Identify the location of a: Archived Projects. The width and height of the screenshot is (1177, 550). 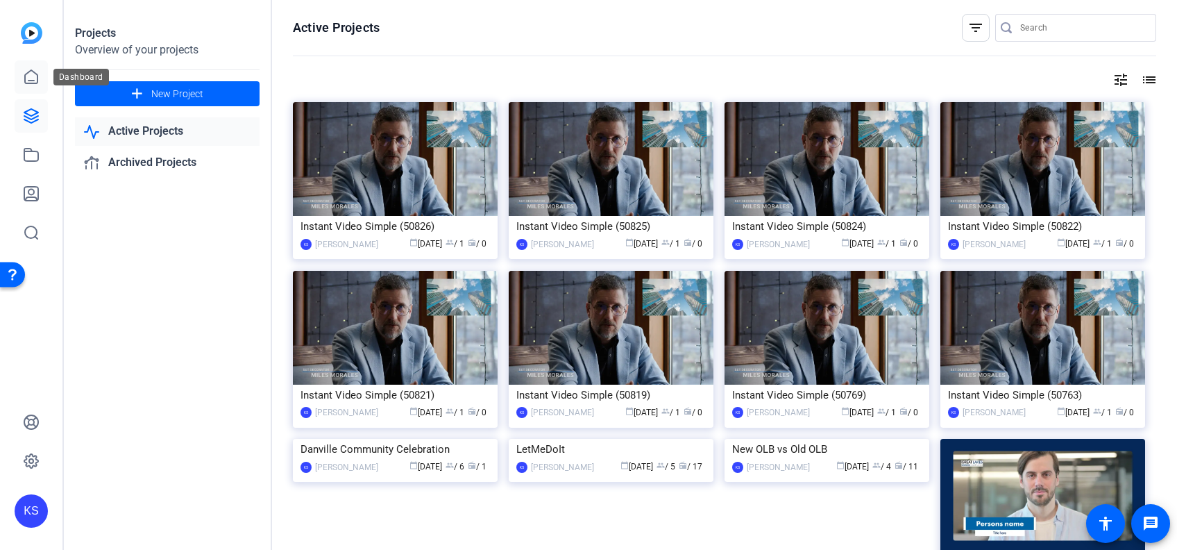
(167, 162).